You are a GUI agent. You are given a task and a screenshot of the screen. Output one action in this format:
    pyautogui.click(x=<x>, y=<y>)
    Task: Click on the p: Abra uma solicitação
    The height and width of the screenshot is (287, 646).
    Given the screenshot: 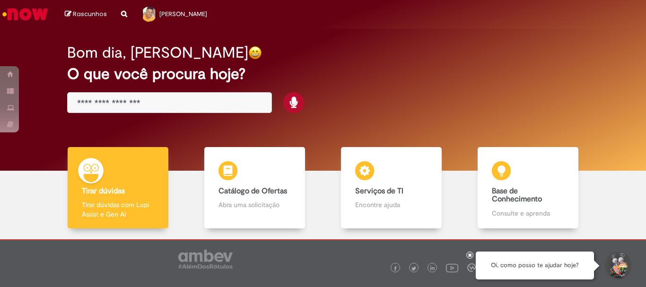 What is the action you would take?
    pyautogui.click(x=255, y=205)
    